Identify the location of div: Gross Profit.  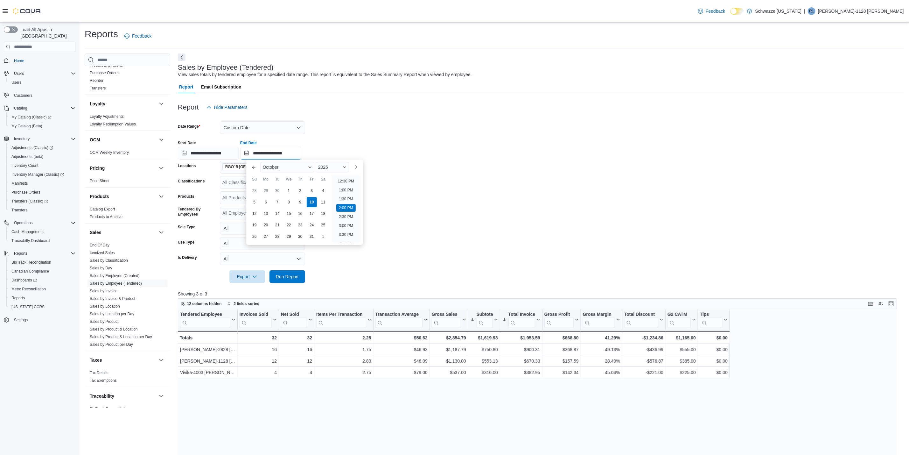
(559, 320).